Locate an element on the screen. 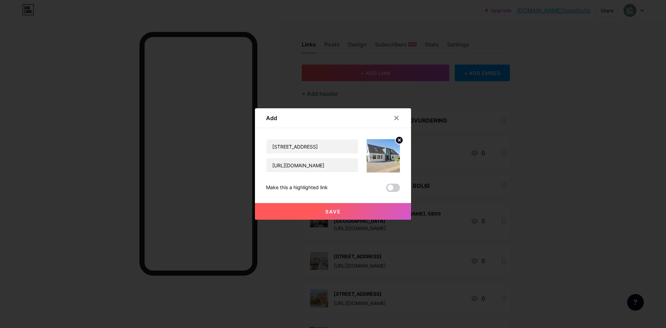 This screenshot has width=666, height=328. div: Make this a highlighted link is located at coordinates (297, 188).